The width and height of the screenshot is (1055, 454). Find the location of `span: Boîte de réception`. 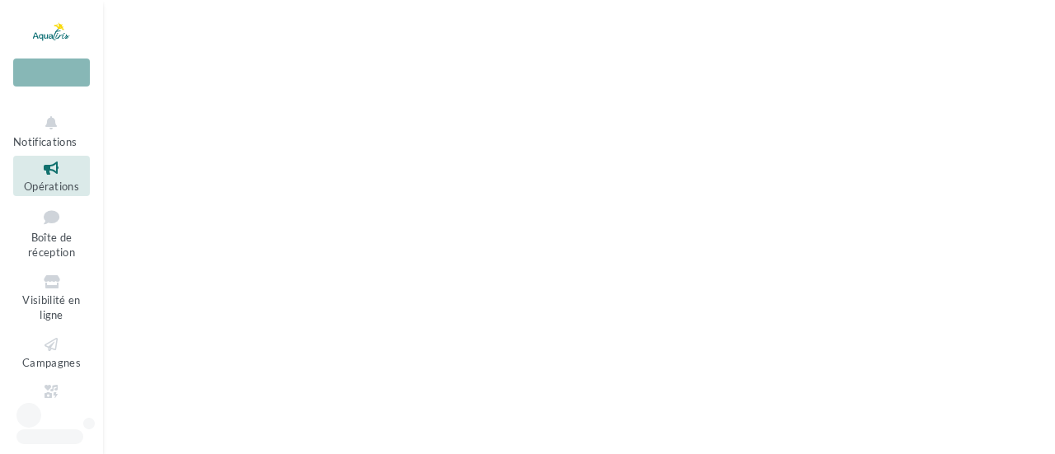

span: Boîte de réception is located at coordinates (51, 245).